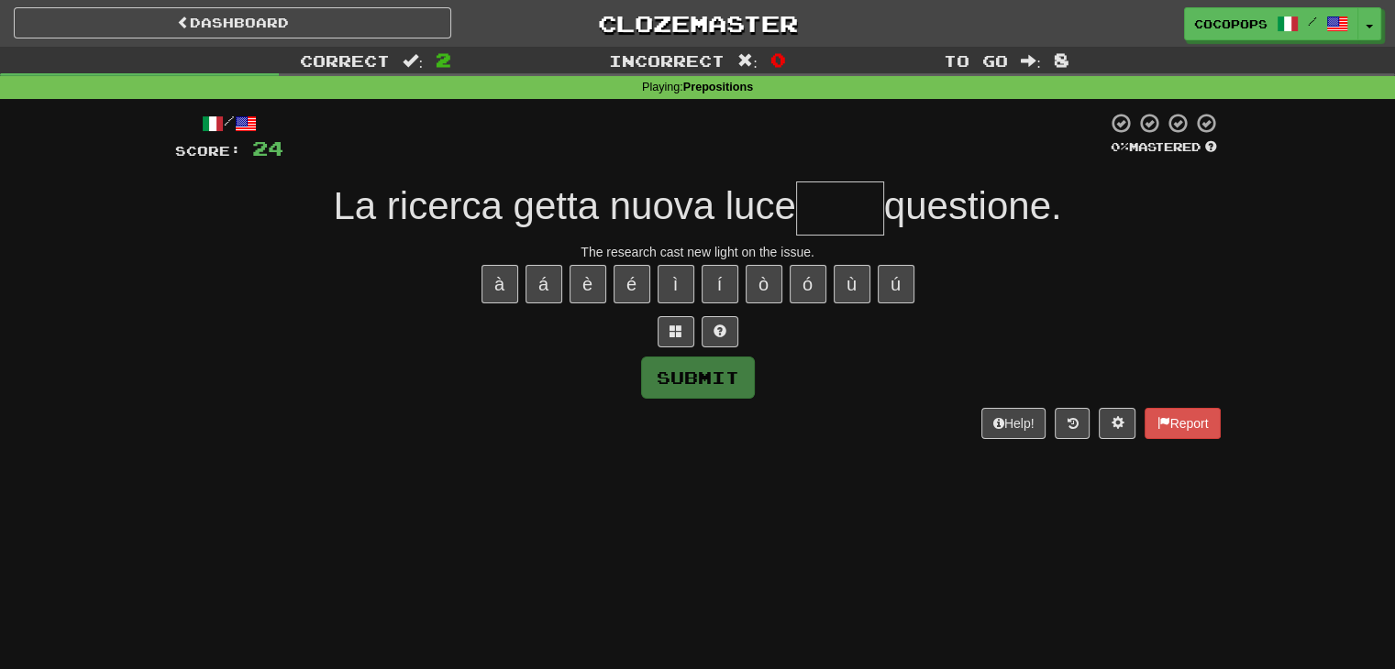  I want to click on button: Help!, so click(1013, 424).